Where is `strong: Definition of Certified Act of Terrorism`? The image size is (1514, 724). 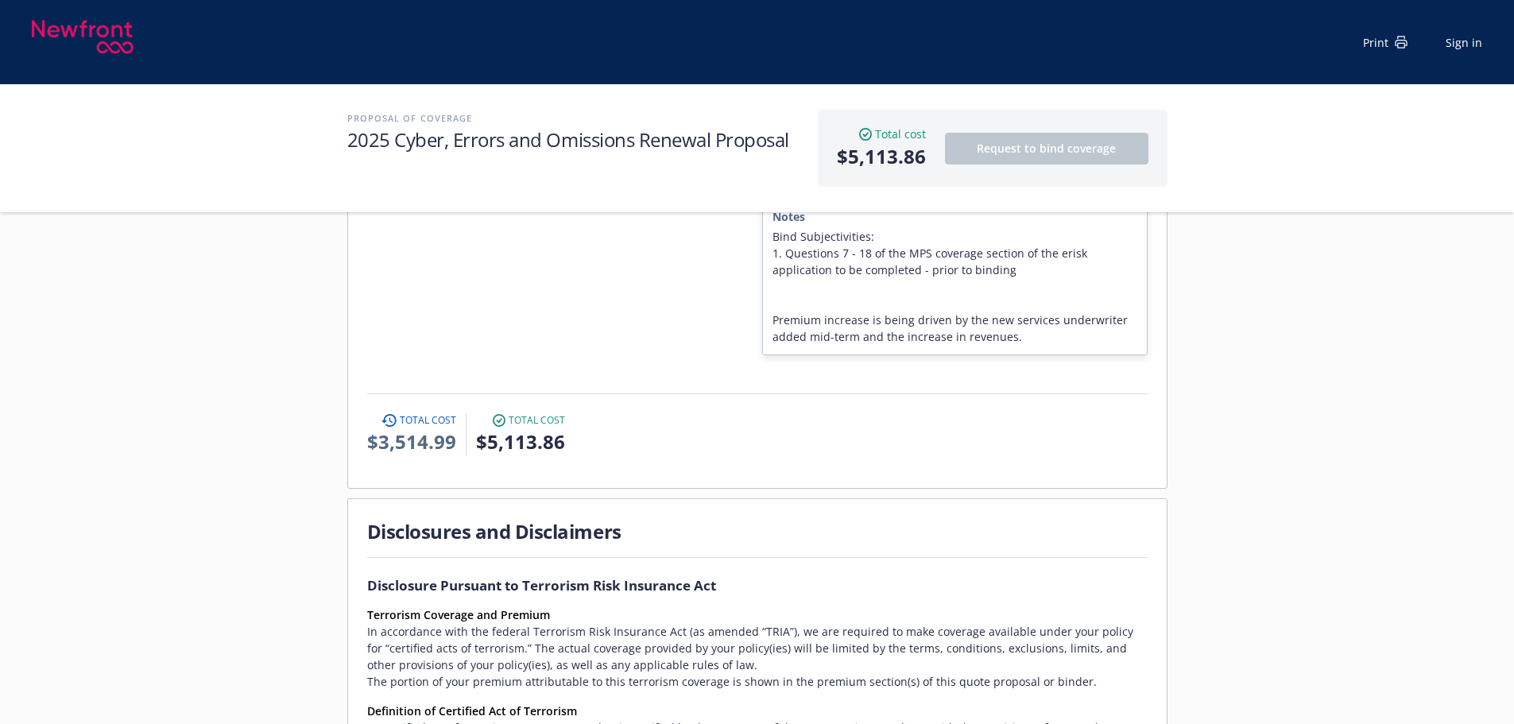
strong: Definition of Certified Act of Terrorism is located at coordinates (472, 711).